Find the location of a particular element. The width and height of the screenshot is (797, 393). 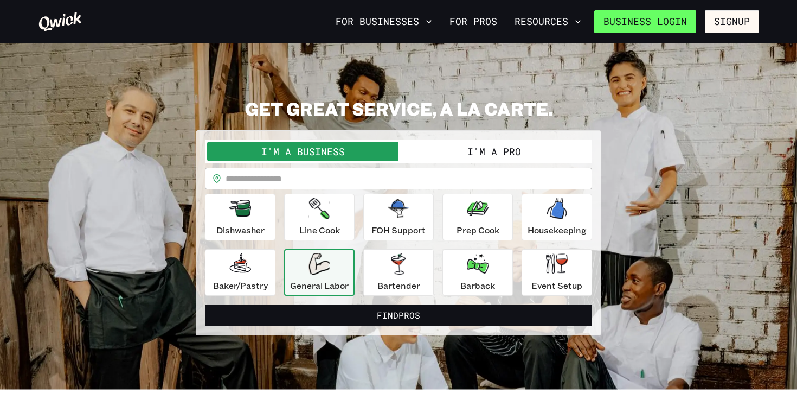

button: For Businesses is located at coordinates (384, 22).